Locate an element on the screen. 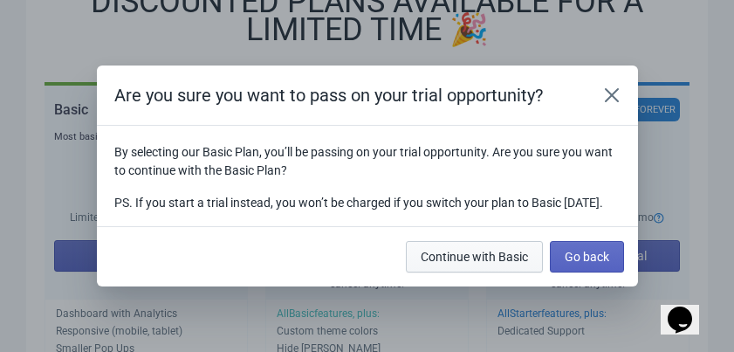 Image resolution: width=734 pixels, height=352 pixels. button: Go back is located at coordinates (587, 257).